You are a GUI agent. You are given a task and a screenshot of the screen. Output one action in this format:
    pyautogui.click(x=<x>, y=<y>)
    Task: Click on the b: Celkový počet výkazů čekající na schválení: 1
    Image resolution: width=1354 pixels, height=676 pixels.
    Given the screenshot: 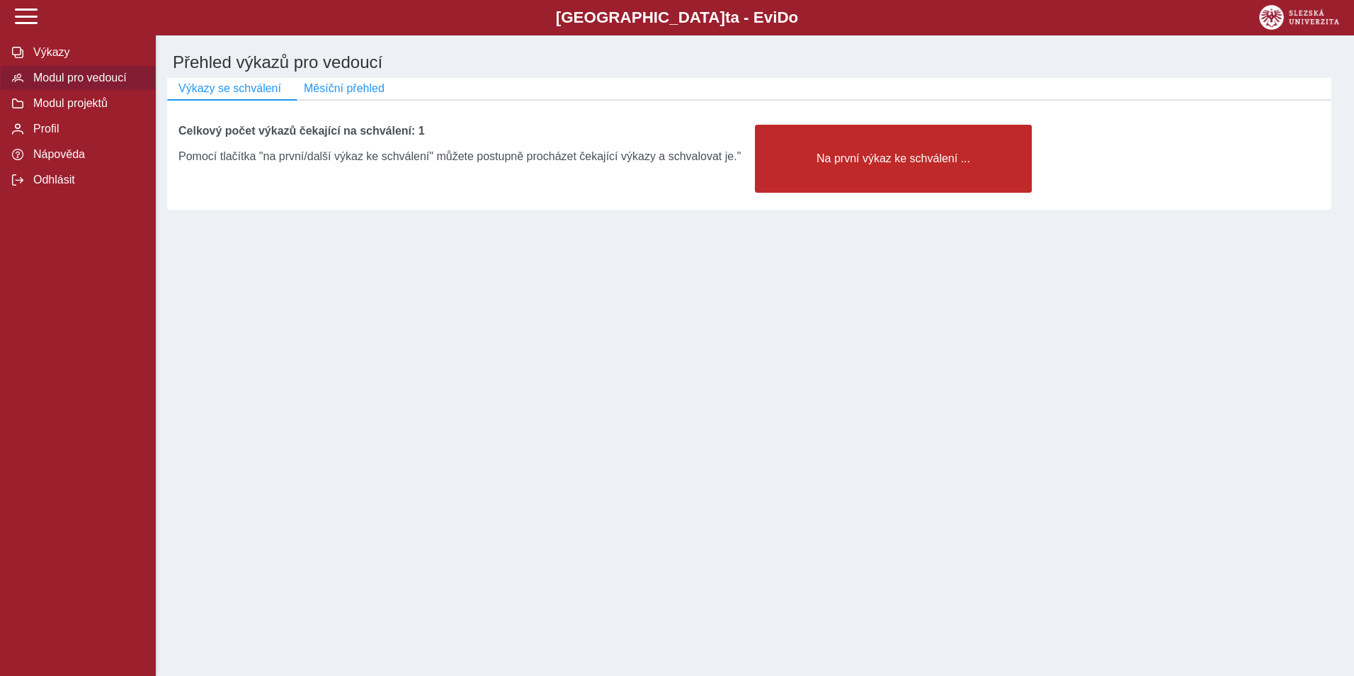 What is the action you would take?
    pyautogui.click(x=302, y=130)
    